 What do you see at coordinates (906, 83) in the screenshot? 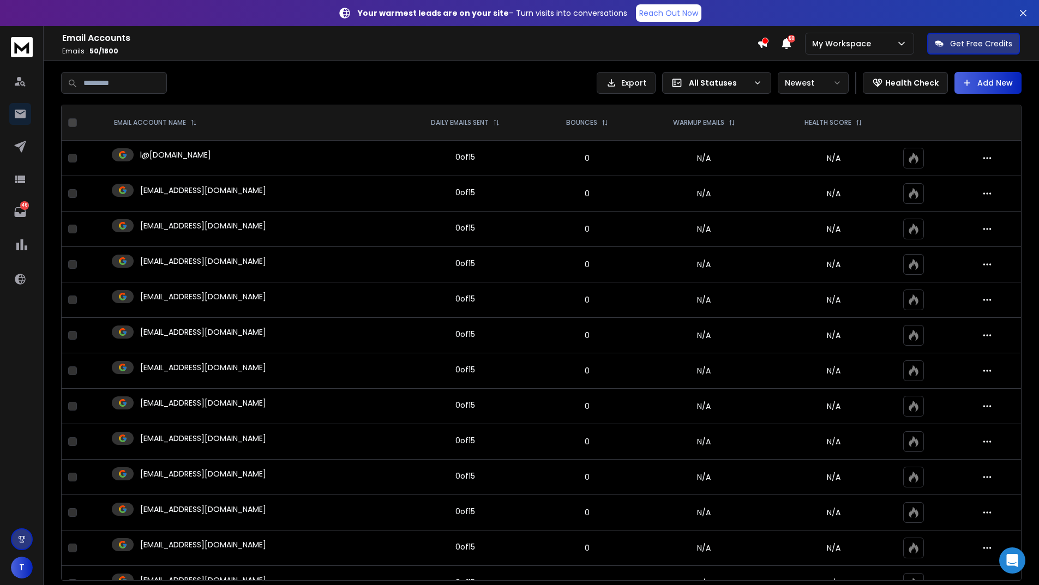
I see `button: Health Check` at bounding box center [906, 83].